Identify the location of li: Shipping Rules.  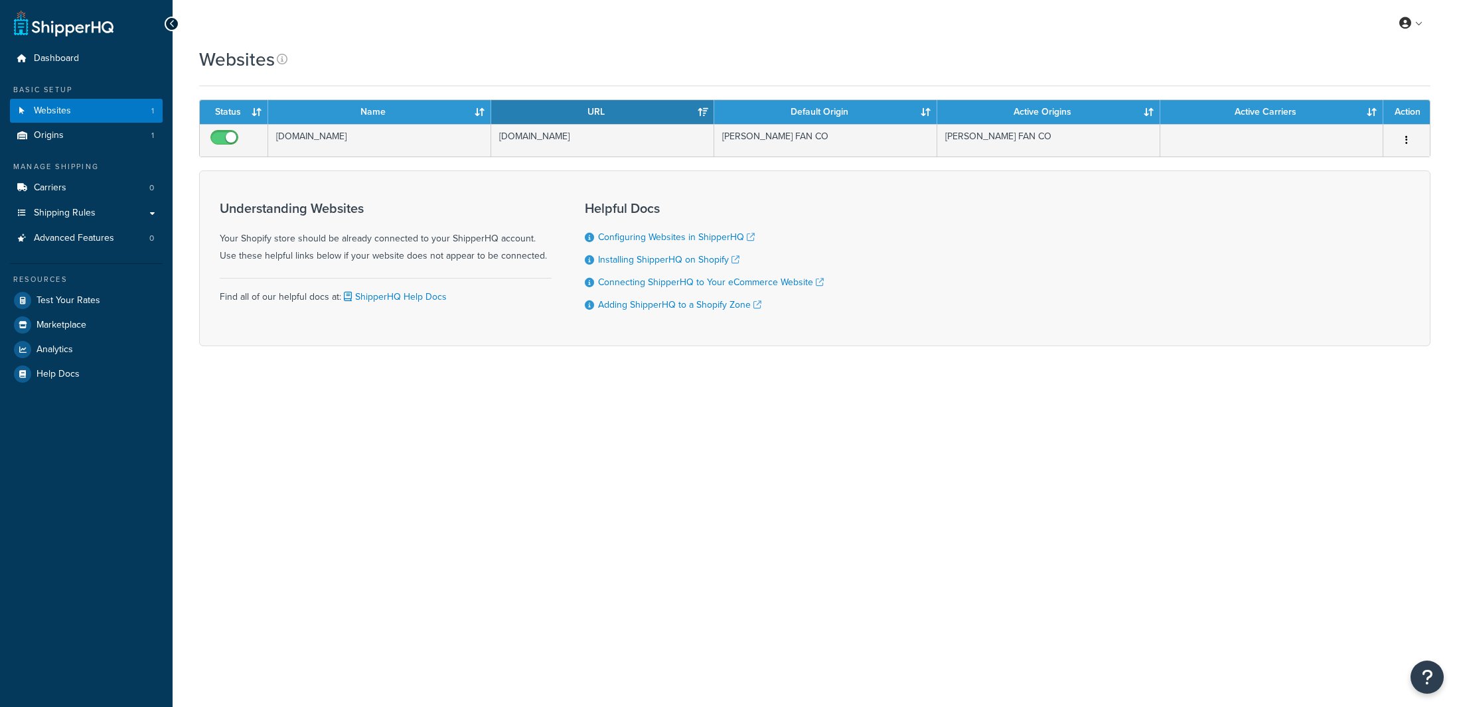
(86, 213).